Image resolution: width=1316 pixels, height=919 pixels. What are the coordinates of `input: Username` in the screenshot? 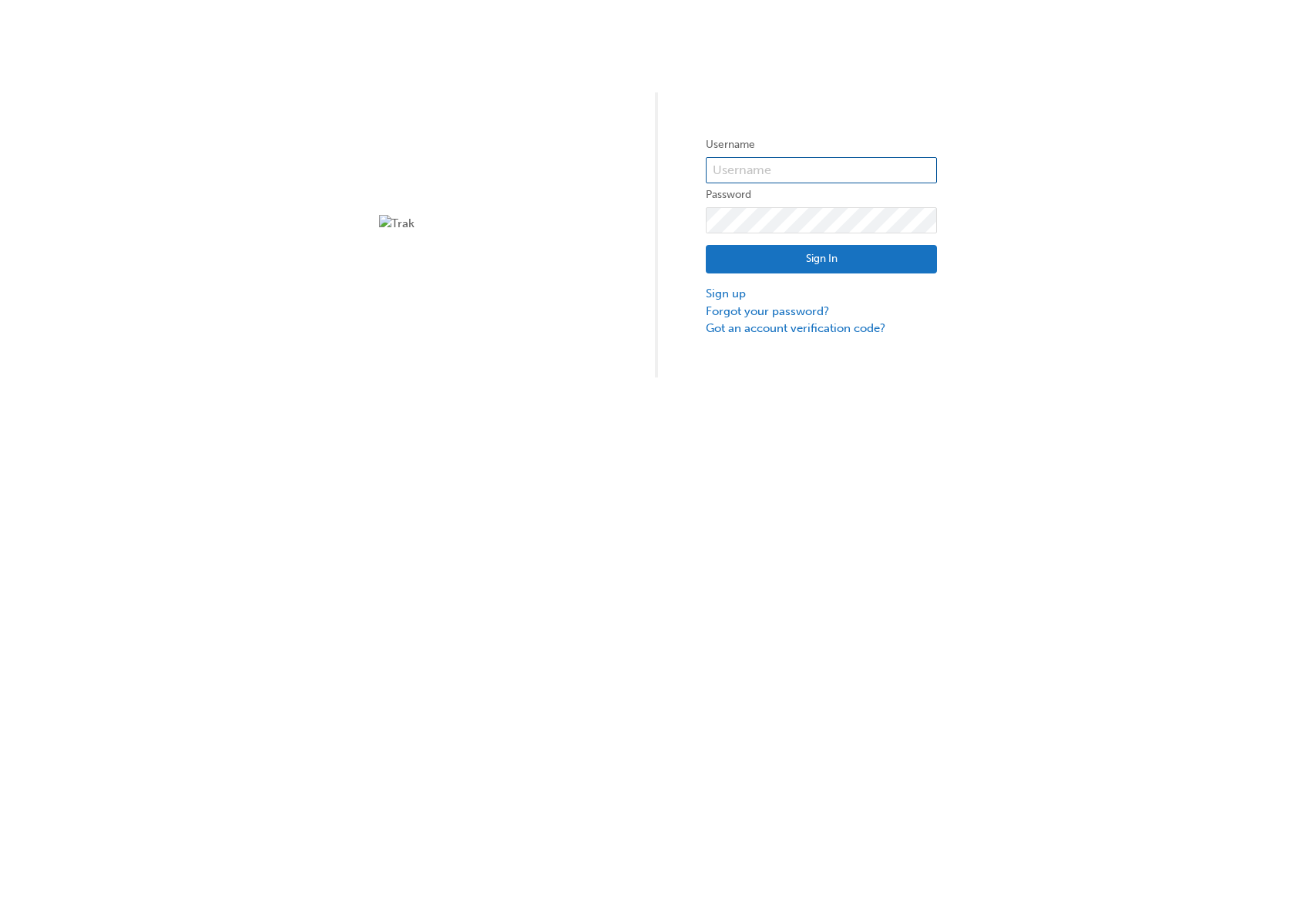 It's located at (822, 171).